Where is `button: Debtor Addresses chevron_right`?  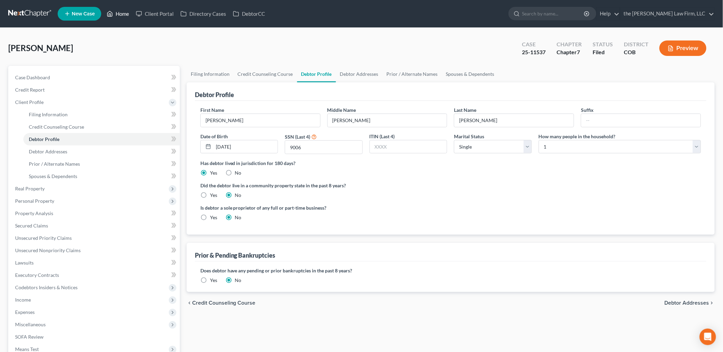
button: Debtor Addresses chevron_right is located at coordinates (689, 303).